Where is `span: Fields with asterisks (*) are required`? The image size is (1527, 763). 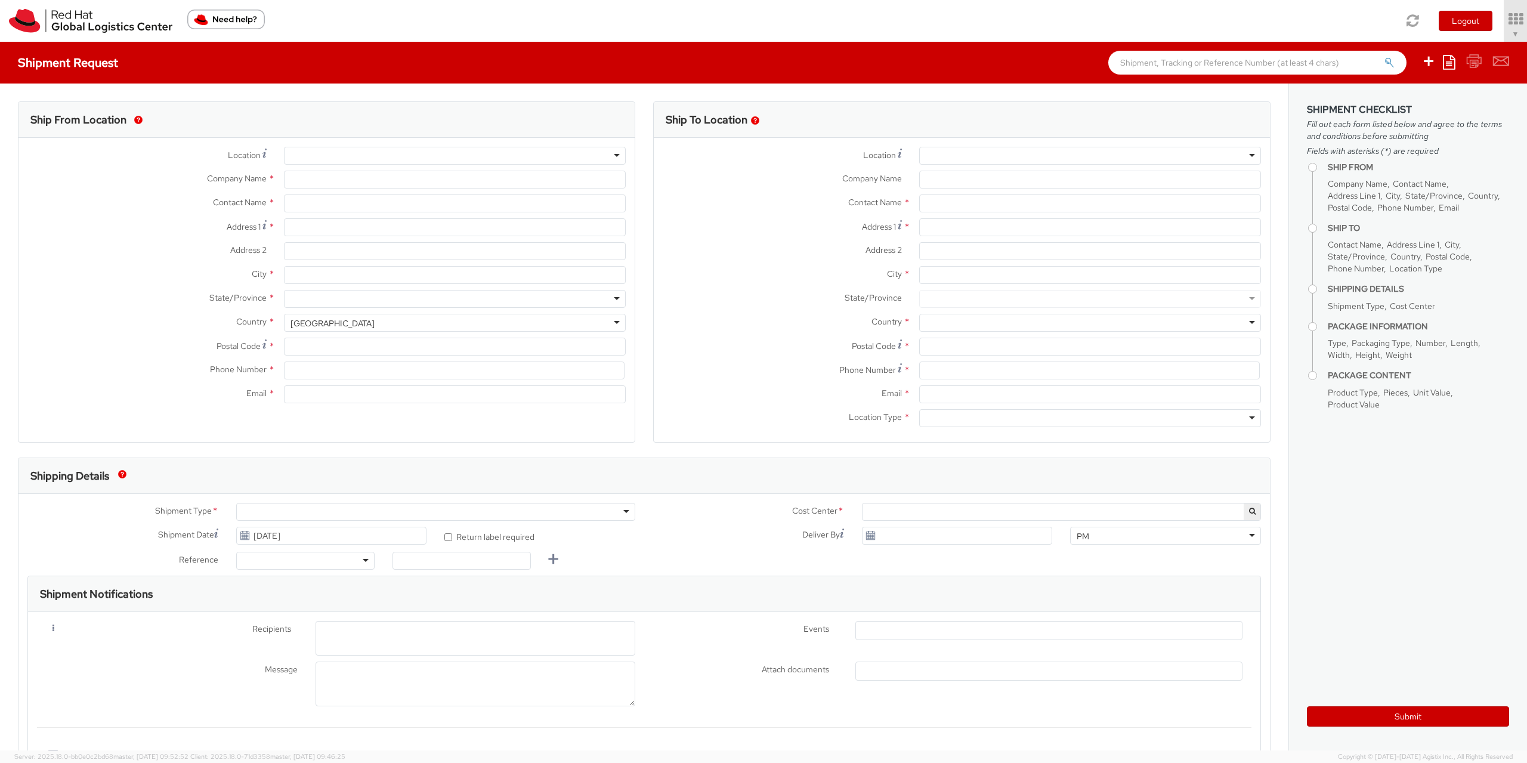
span: Fields with asterisks (*) are required is located at coordinates (1408, 151).